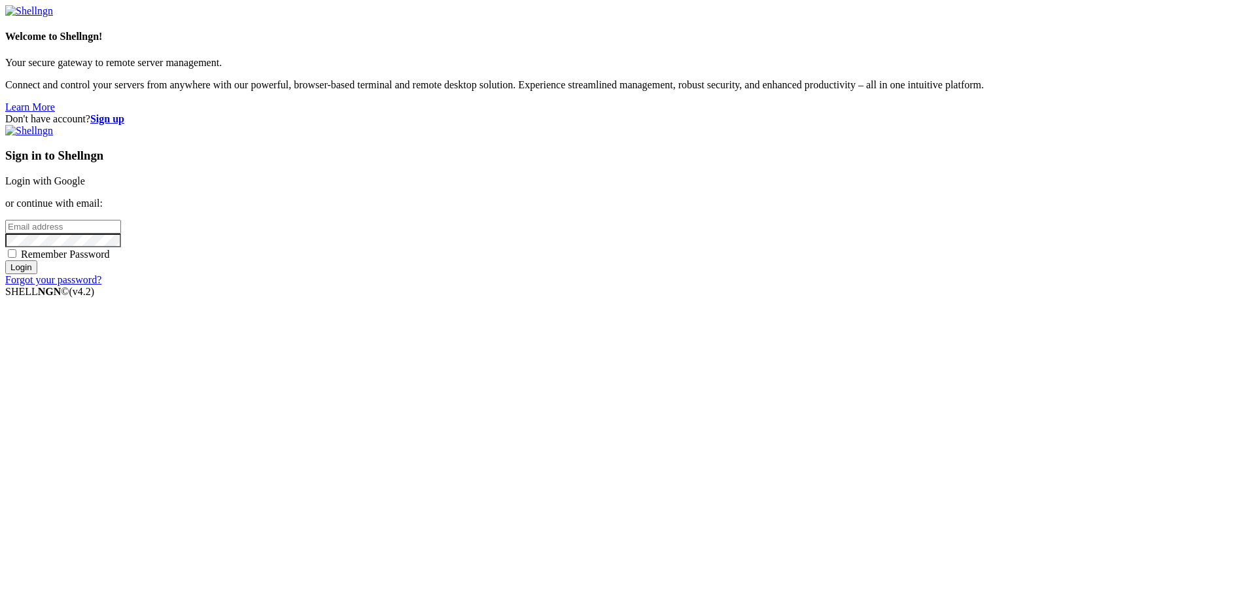 Image resolution: width=1256 pixels, height=596 pixels. Describe the element at coordinates (628, 63) in the screenshot. I see `p: Your secure gateway to remote server management.` at that location.